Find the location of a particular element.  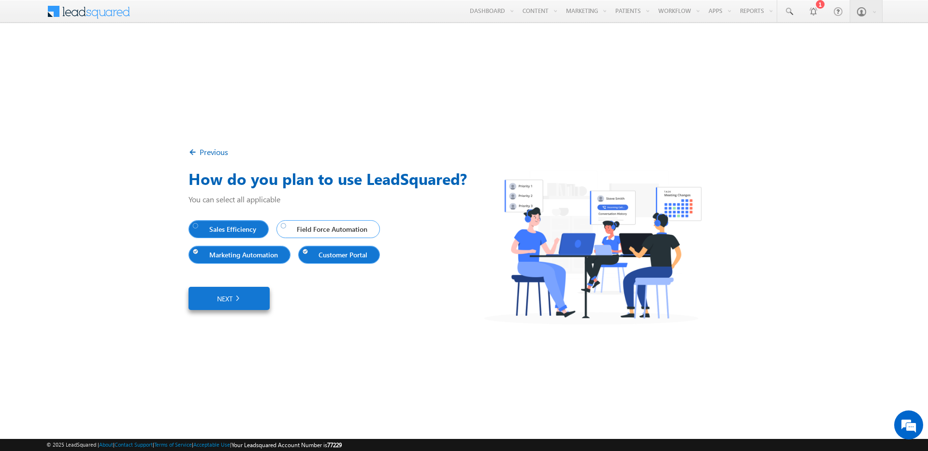

span: Marketing Automation is located at coordinates (237, 255).